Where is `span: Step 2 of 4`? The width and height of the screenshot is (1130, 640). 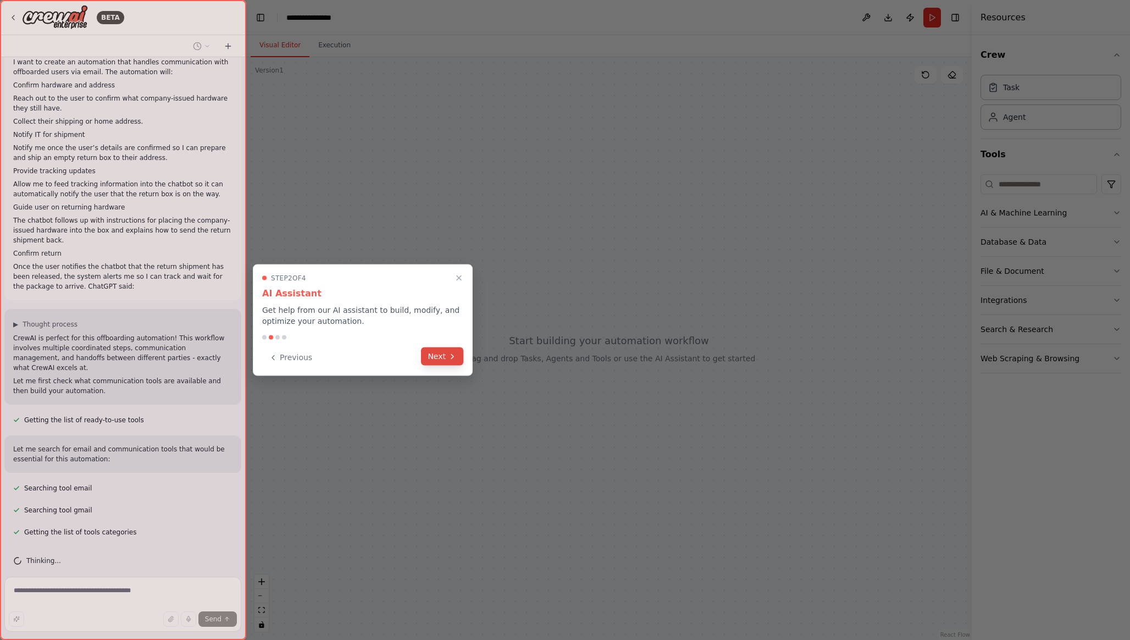
span: Step 2 of 4 is located at coordinates (289, 278).